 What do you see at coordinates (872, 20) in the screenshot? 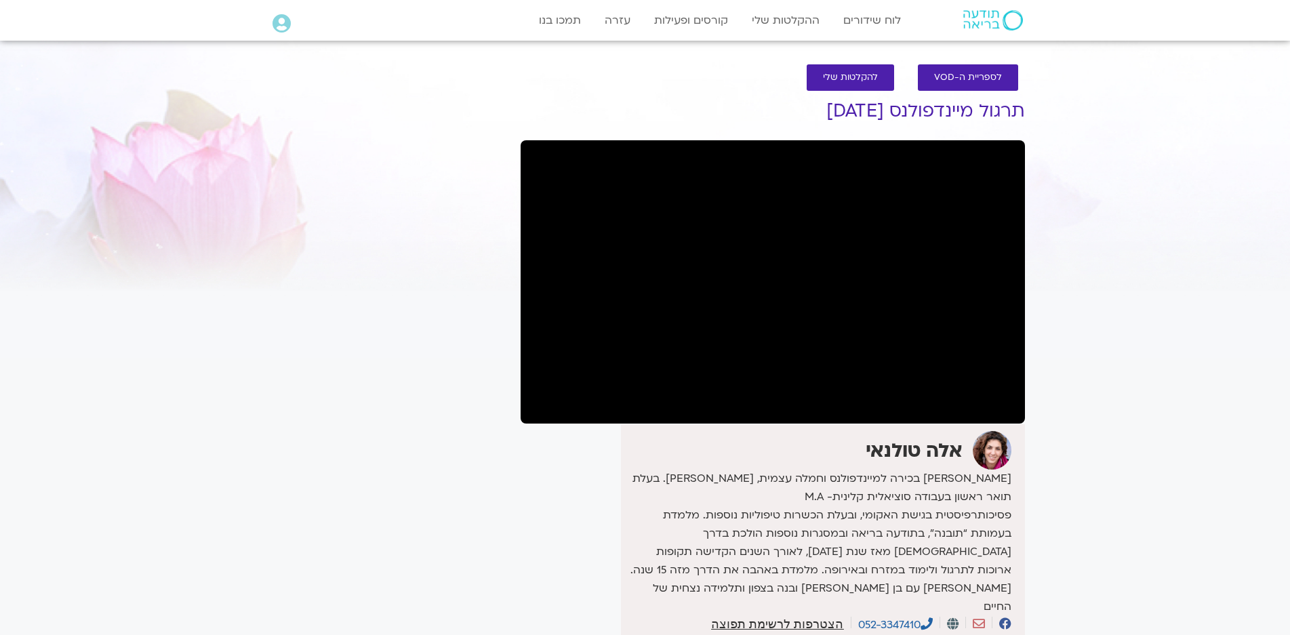
I see `a: לוח שידורים` at bounding box center [872, 20].